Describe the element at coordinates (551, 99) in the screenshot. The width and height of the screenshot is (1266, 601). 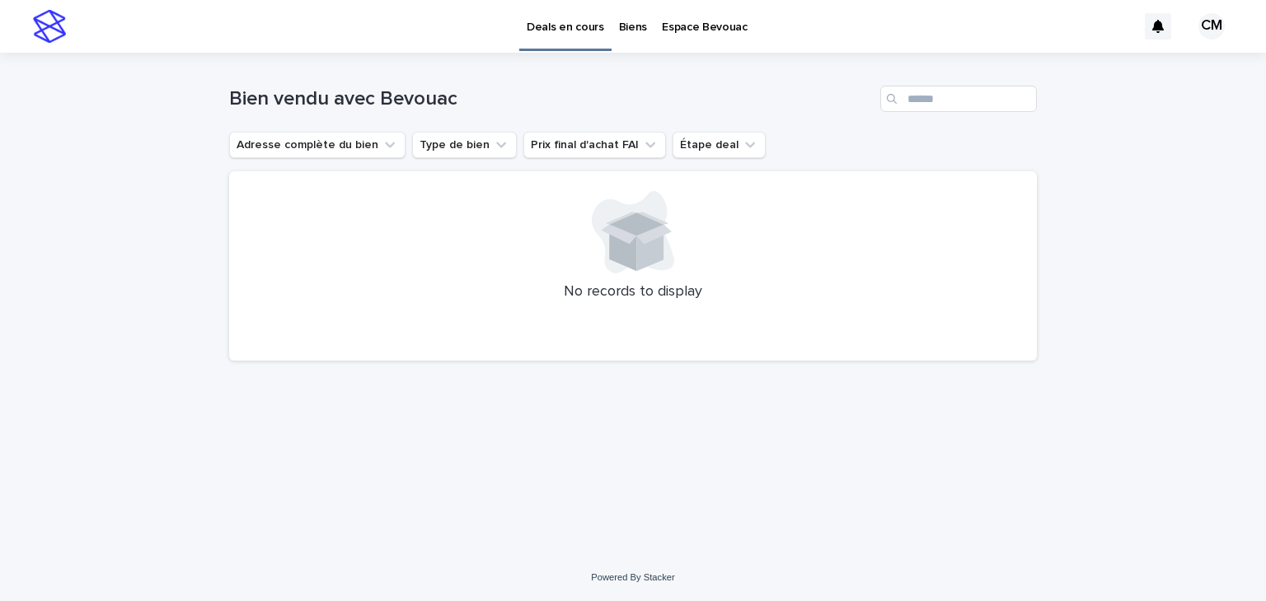
I see `h1: Bien vendu avec Bevouac` at that location.